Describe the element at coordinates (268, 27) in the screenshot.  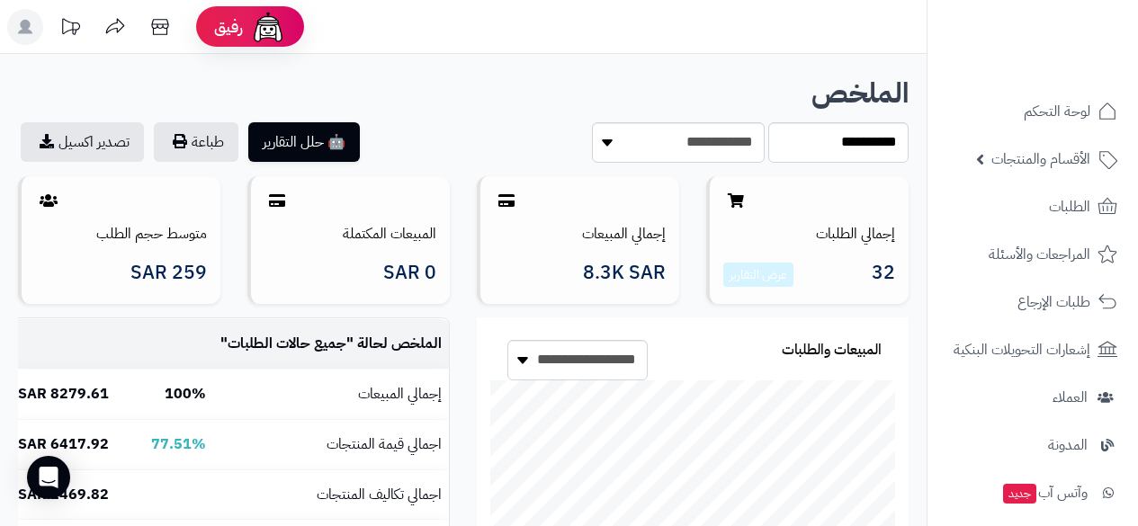
I see `img: ai-face.png` at that location.